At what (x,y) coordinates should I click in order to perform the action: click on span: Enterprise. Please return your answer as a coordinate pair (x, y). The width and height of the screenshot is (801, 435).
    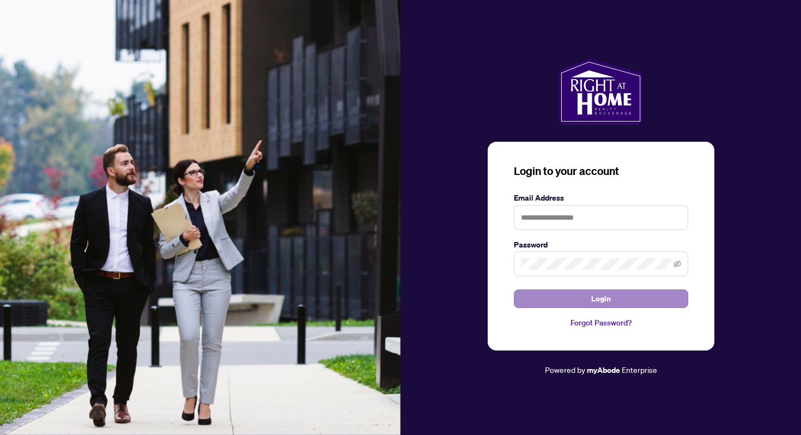
    Looking at the image, I should click on (639, 369).